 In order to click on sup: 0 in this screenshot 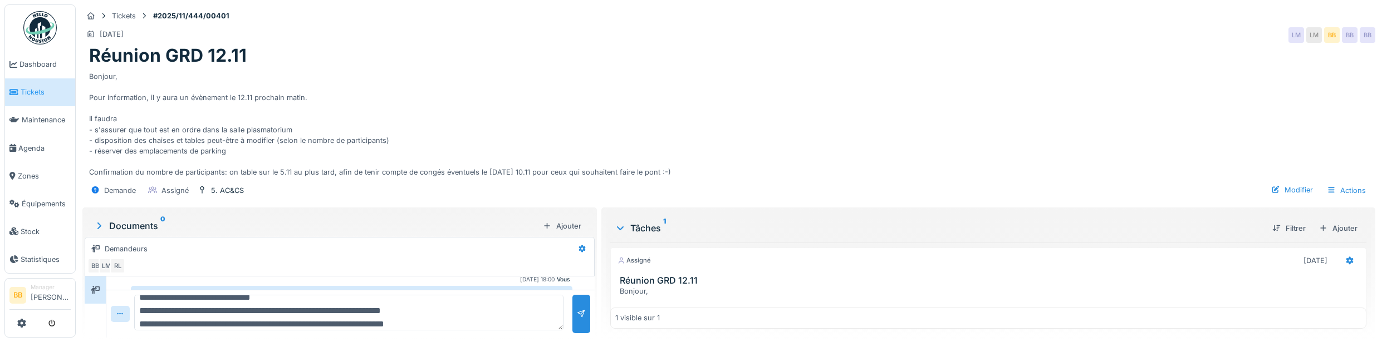, I will do `click(163, 226)`.